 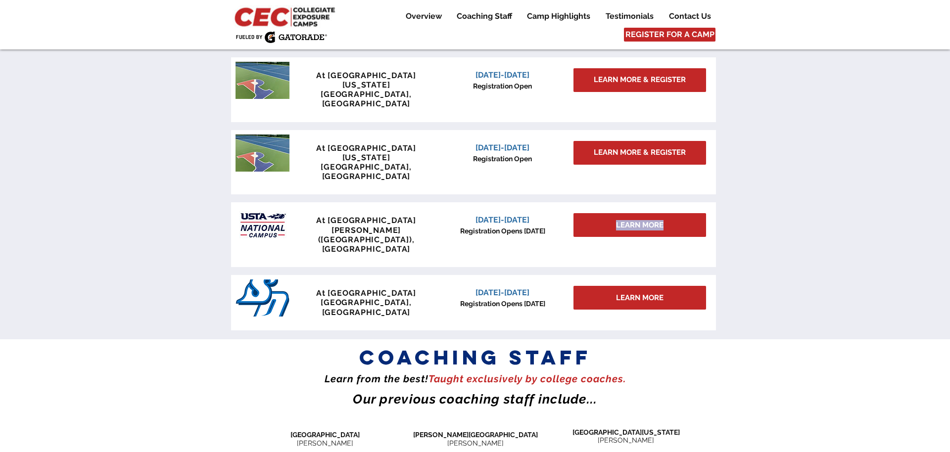 What do you see at coordinates (281, 37) in the screenshot?
I see `img: Fueled by Gatorade.png` at bounding box center [281, 37].